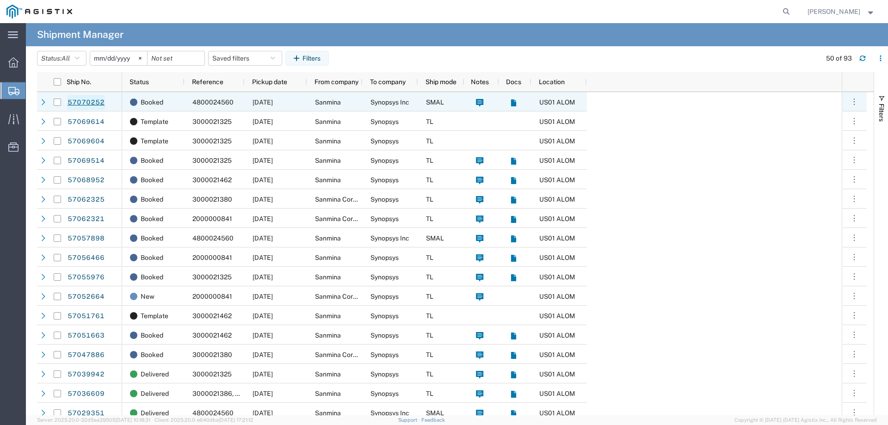  I want to click on span: Location, so click(552, 82).